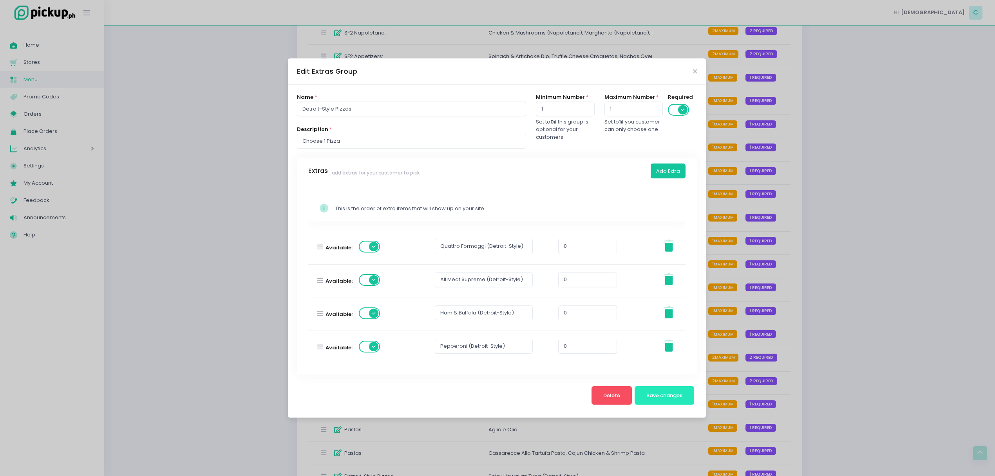 The image size is (995, 476). I want to click on span: Delete, so click(612, 395).